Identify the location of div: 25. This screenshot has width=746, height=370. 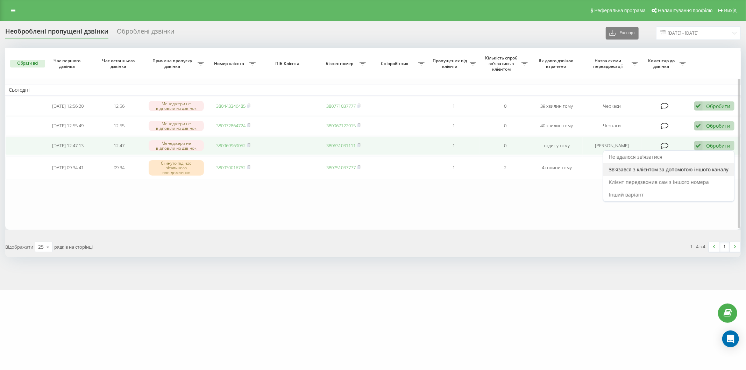
(41, 247).